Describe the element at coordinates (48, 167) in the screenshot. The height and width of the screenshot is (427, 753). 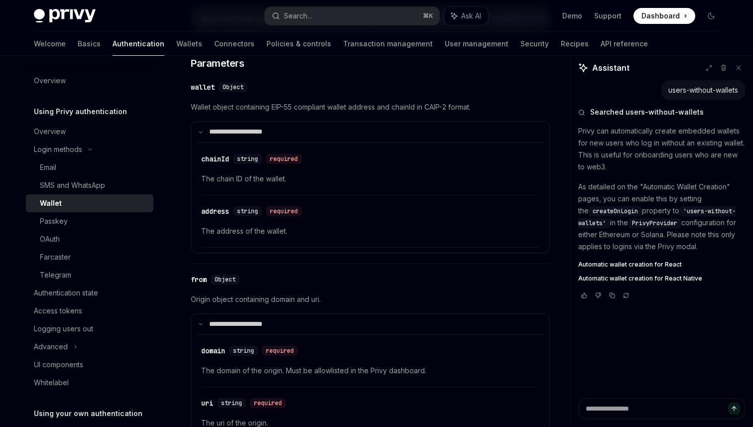
I see `div: Email` at that location.